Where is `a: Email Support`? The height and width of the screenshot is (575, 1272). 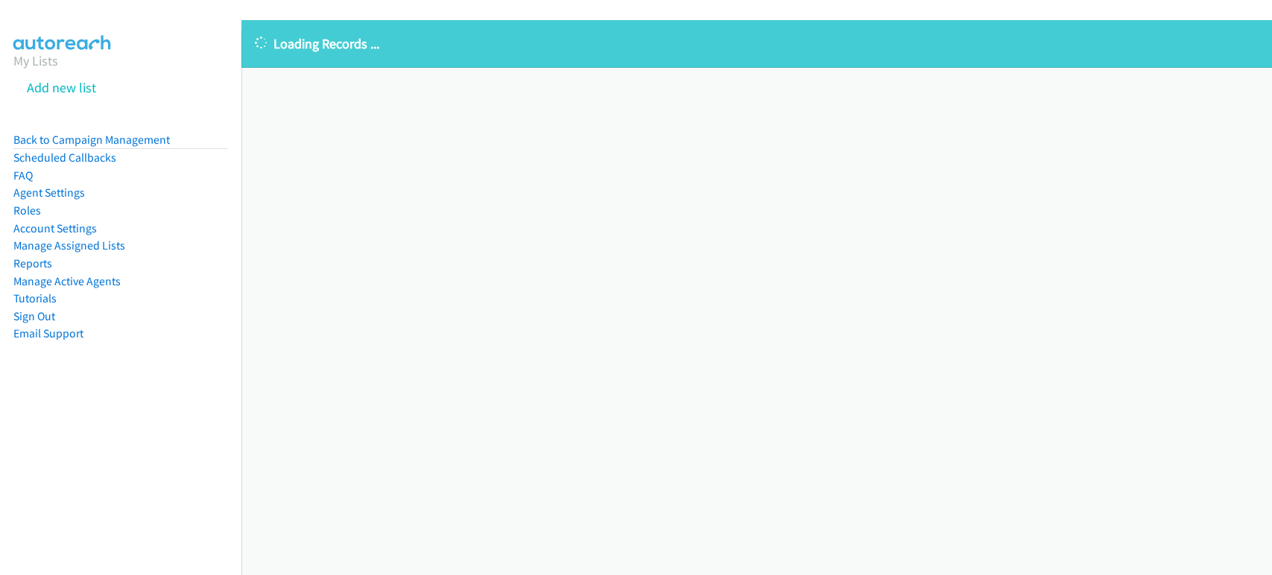 a: Email Support is located at coordinates (48, 333).